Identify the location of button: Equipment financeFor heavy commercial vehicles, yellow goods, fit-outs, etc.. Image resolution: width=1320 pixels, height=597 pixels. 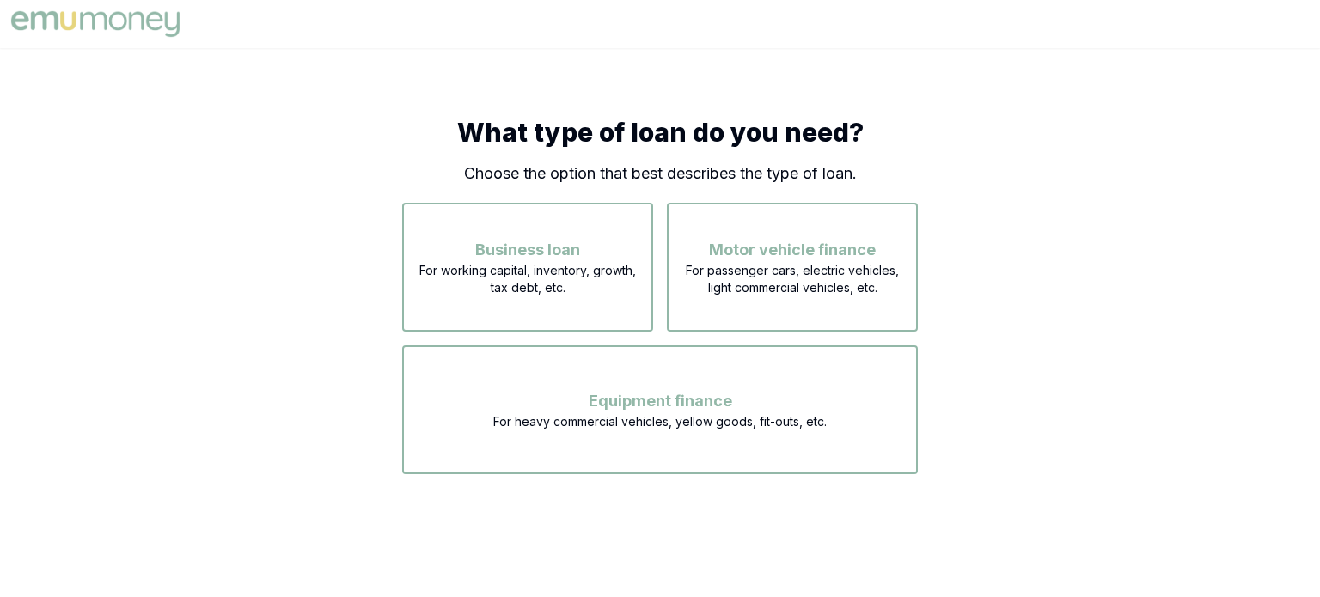
(660, 410).